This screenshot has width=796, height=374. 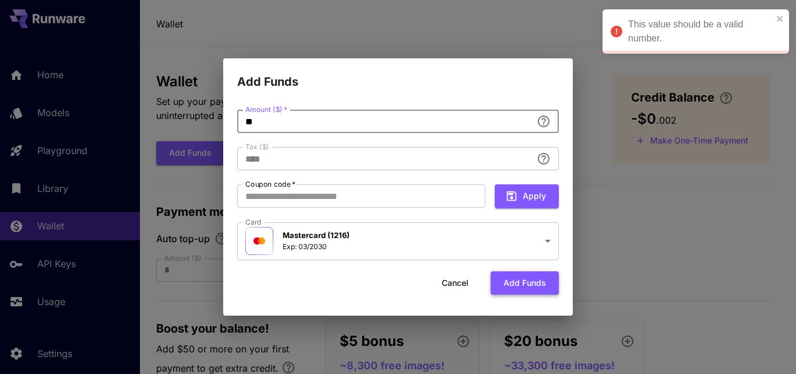 What do you see at coordinates (270, 184) in the screenshot?
I see `label: Coupon code` at bounding box center [270, 184].